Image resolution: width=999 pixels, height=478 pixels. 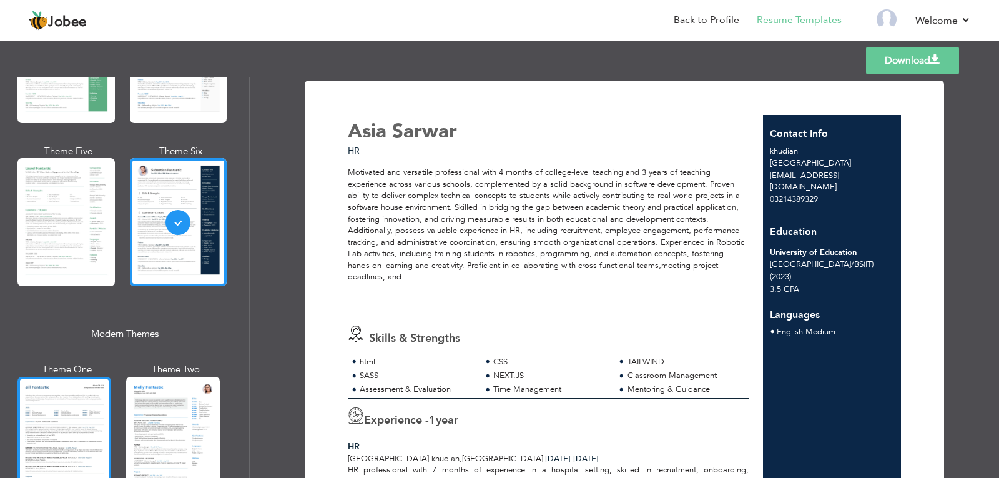 What do you see at coordinates (832, 252) in the screenshot?
I see `div: University of Education` at bounding box center [832, 252].